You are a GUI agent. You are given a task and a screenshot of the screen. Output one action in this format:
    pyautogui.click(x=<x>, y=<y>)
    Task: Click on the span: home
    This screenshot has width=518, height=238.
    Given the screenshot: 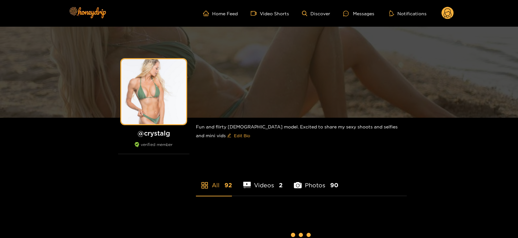 What is the action you would take?
    pyautogui.click(x=208, y=13)
    